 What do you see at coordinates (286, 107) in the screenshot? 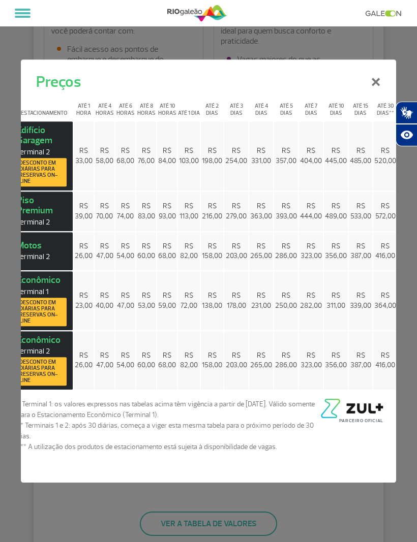
I see `th: Até 5 dias` at bounding box center [286, 107].